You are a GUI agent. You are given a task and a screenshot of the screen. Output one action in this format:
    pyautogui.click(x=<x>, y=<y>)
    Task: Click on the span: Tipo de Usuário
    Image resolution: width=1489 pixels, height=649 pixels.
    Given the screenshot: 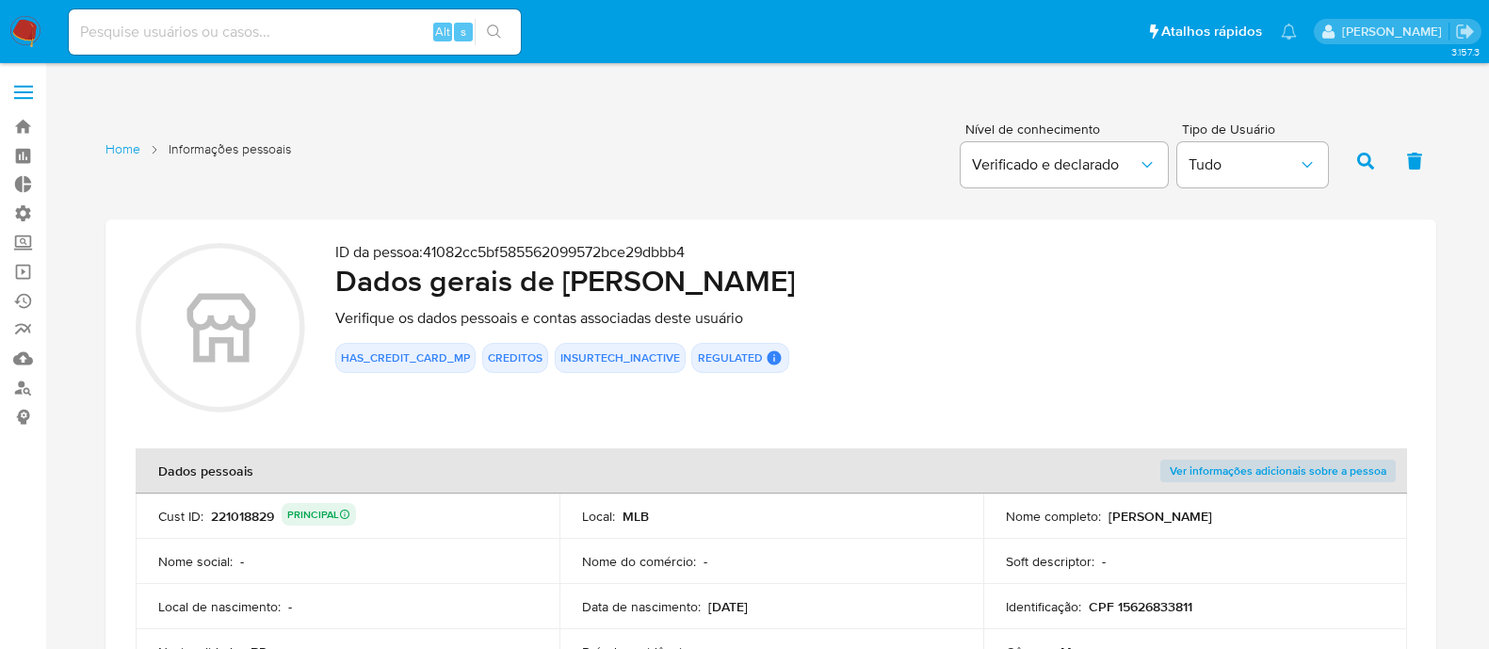 What is the action you would take?
    pyautogui.click(x=1257, y=129)
    